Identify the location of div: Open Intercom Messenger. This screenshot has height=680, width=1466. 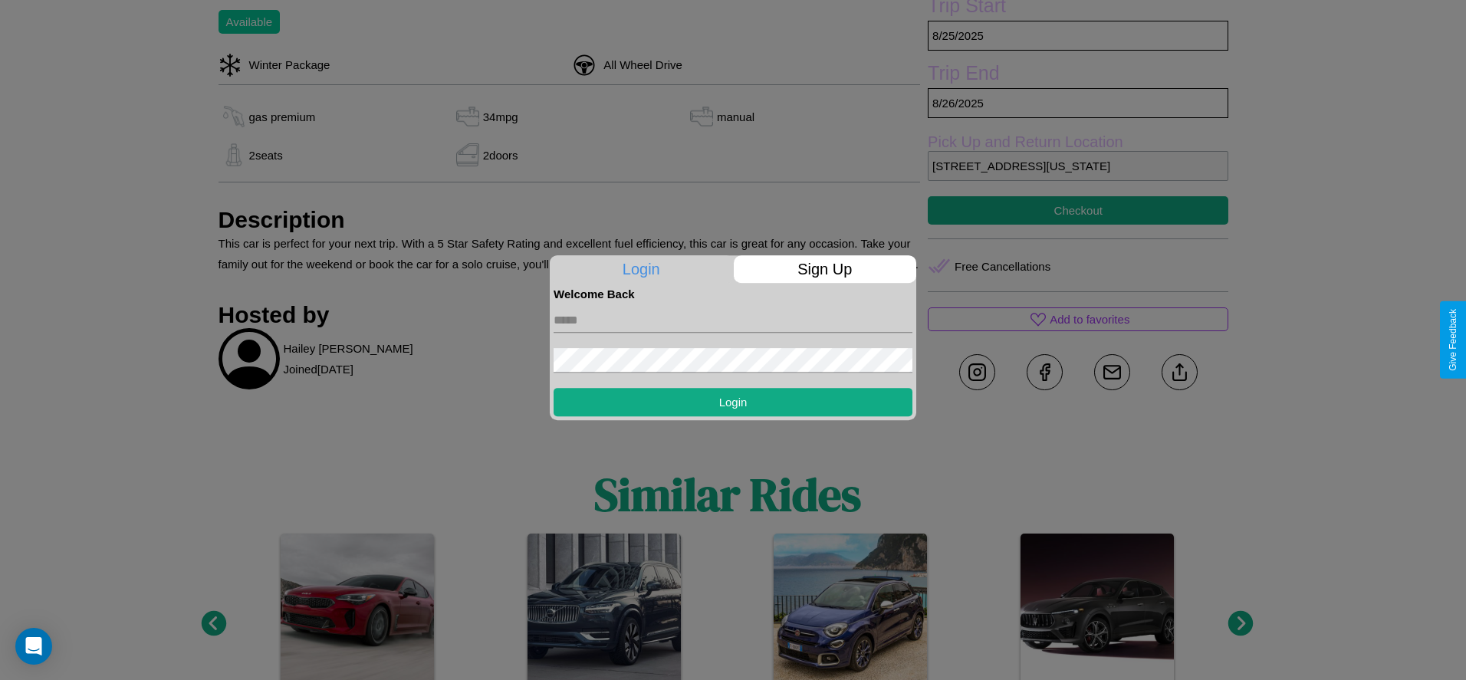
(34, 646).